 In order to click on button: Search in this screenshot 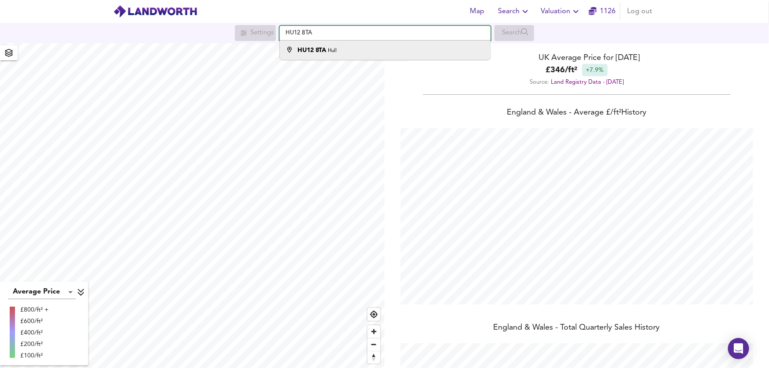, I will do `click(514, 11)`.